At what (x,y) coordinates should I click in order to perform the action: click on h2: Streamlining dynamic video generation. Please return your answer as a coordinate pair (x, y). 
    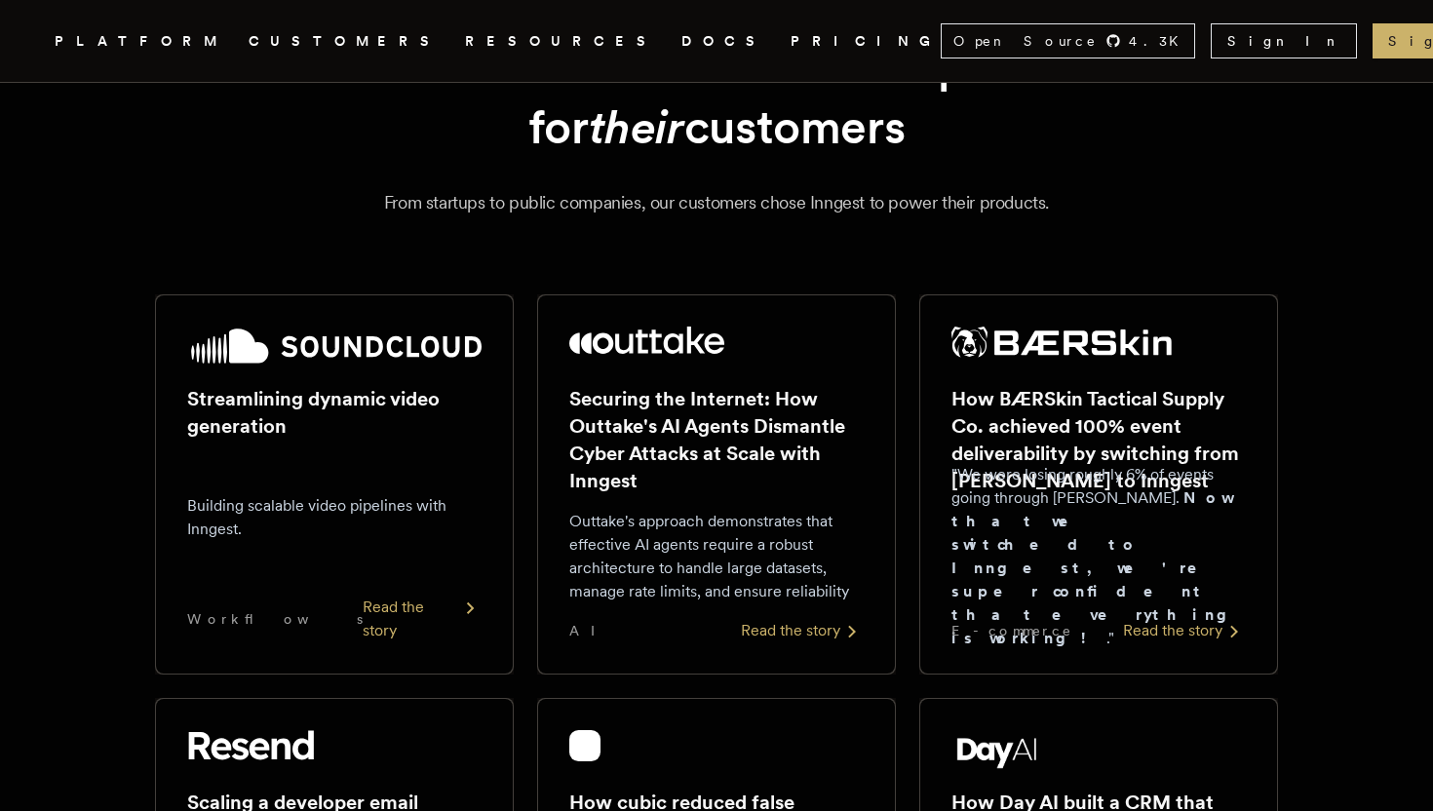
    Looking at the image, I should click on (334, 412).